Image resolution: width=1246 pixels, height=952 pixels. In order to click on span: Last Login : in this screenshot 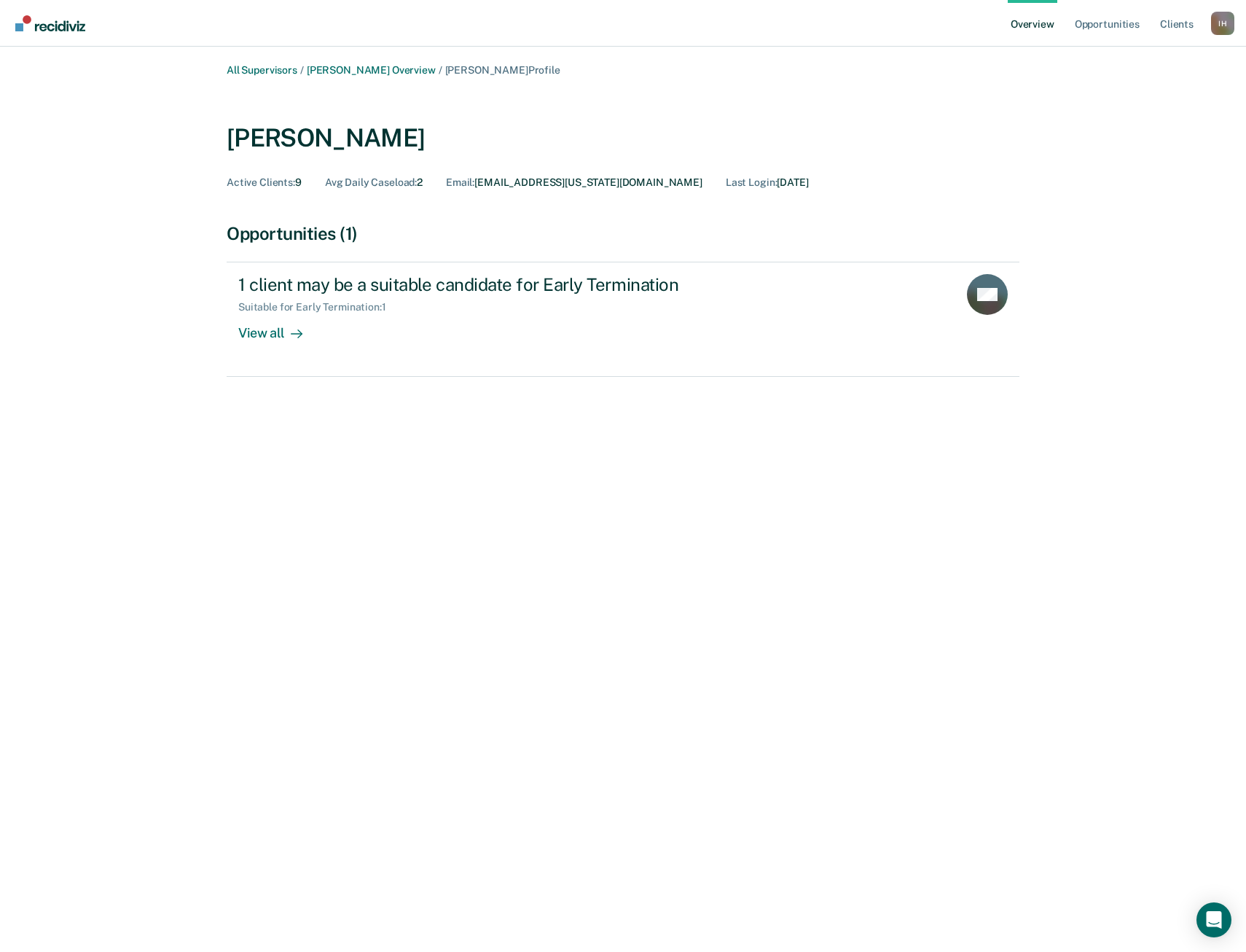, I will do `click(751, 182)`.